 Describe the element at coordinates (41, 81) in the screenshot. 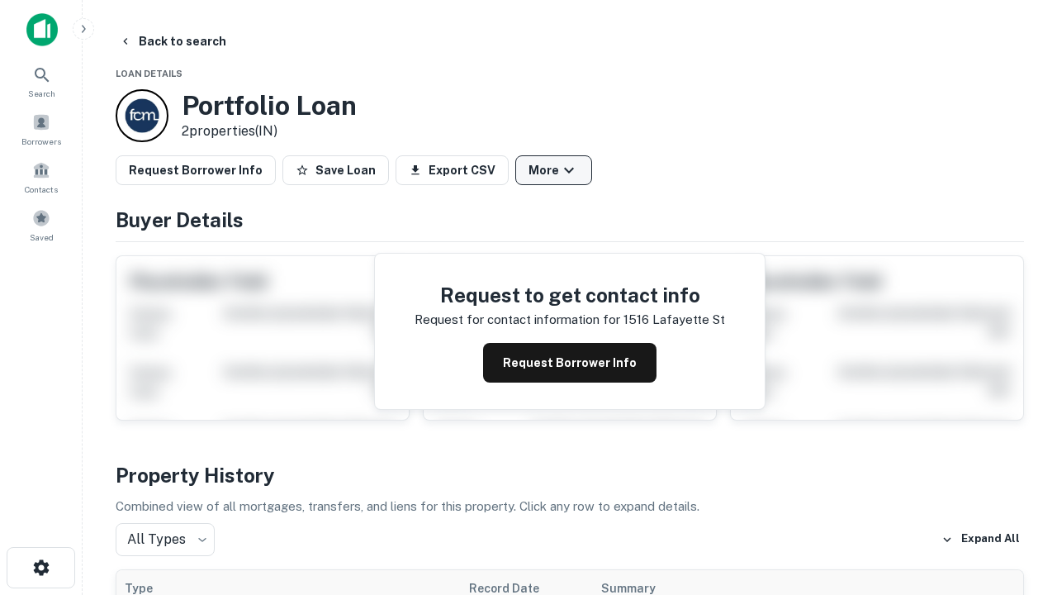

I see `a: Search` at that location.